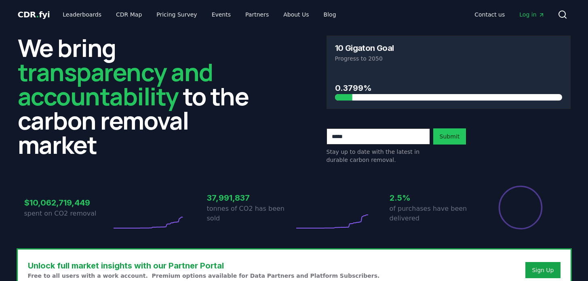 This screenshot has width=588, height=281. Describe the element at coordinates (450, 137) in the screenshot. I see `button: Submit` at that location.